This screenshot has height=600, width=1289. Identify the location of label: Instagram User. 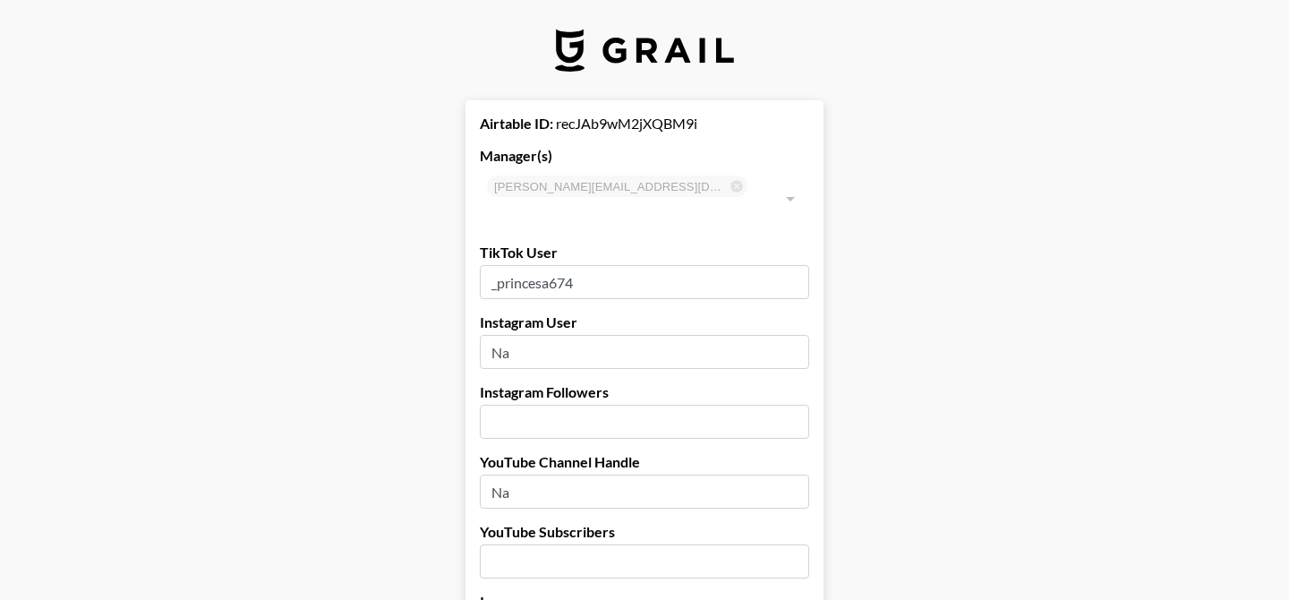
(645, 322).